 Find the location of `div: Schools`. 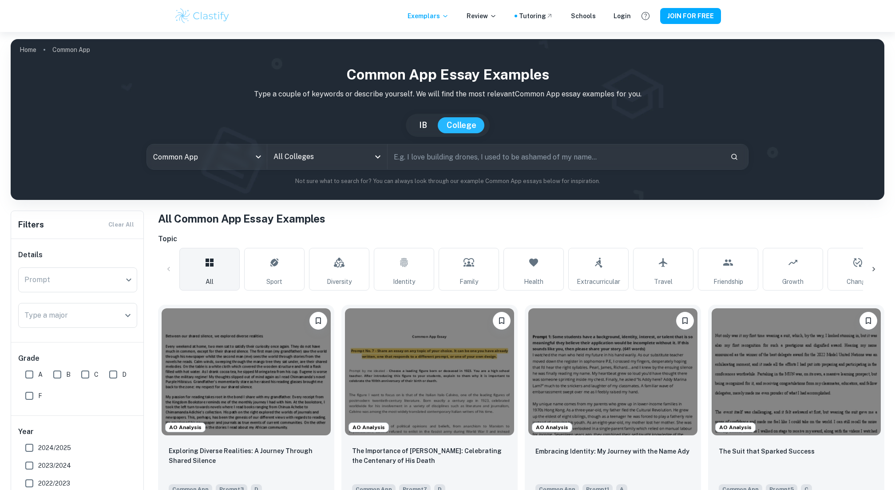

div: Schools is located at coordinates (583, 16).